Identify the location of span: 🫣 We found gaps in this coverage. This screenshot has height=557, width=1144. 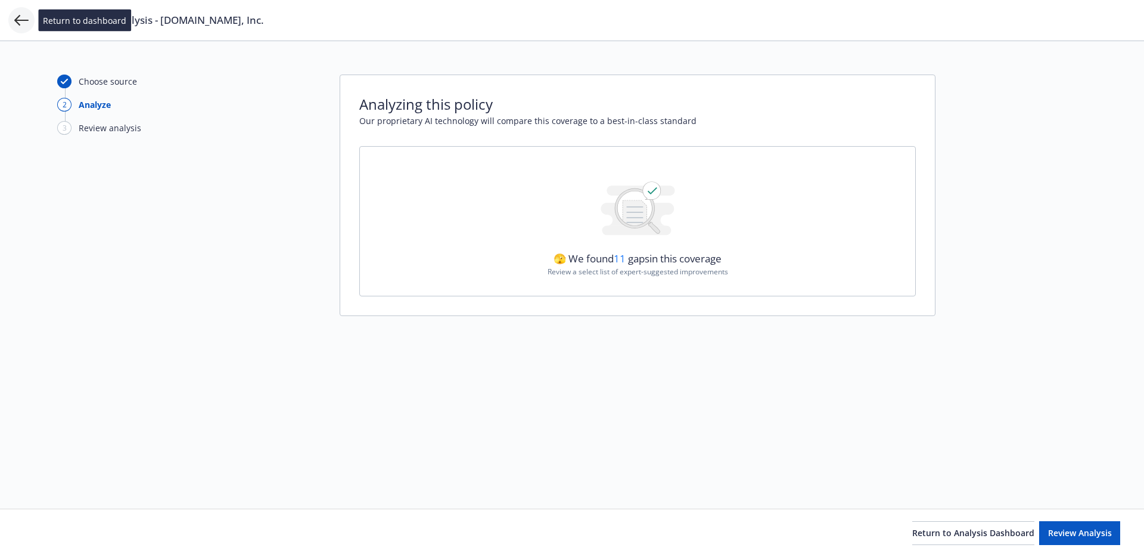
(638, 258).